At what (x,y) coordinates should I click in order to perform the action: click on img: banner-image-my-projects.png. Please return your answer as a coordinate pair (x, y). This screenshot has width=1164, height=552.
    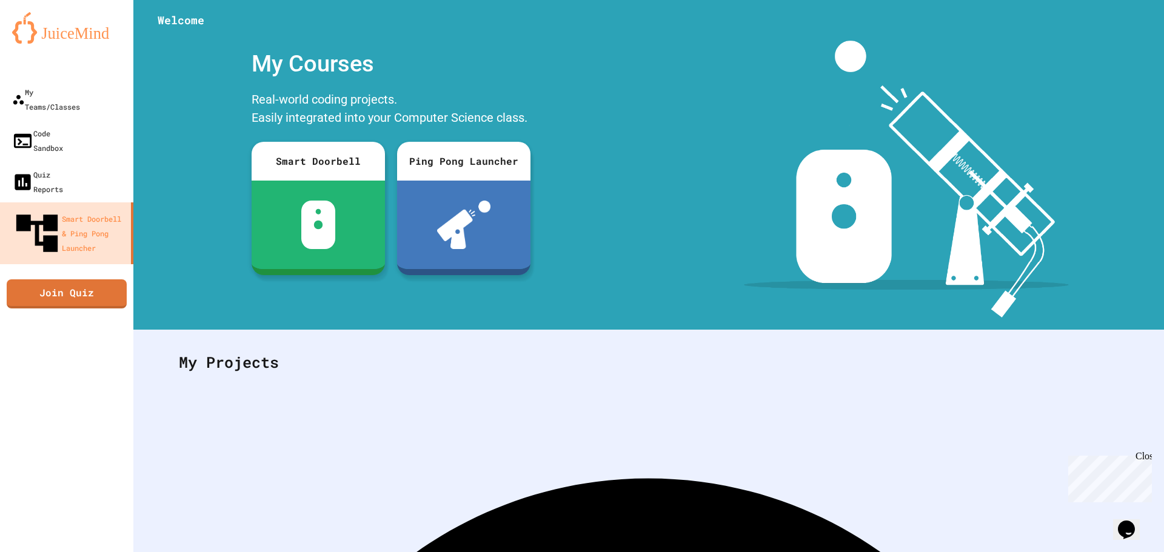
    Looking at the image, I should click on (906, 179).